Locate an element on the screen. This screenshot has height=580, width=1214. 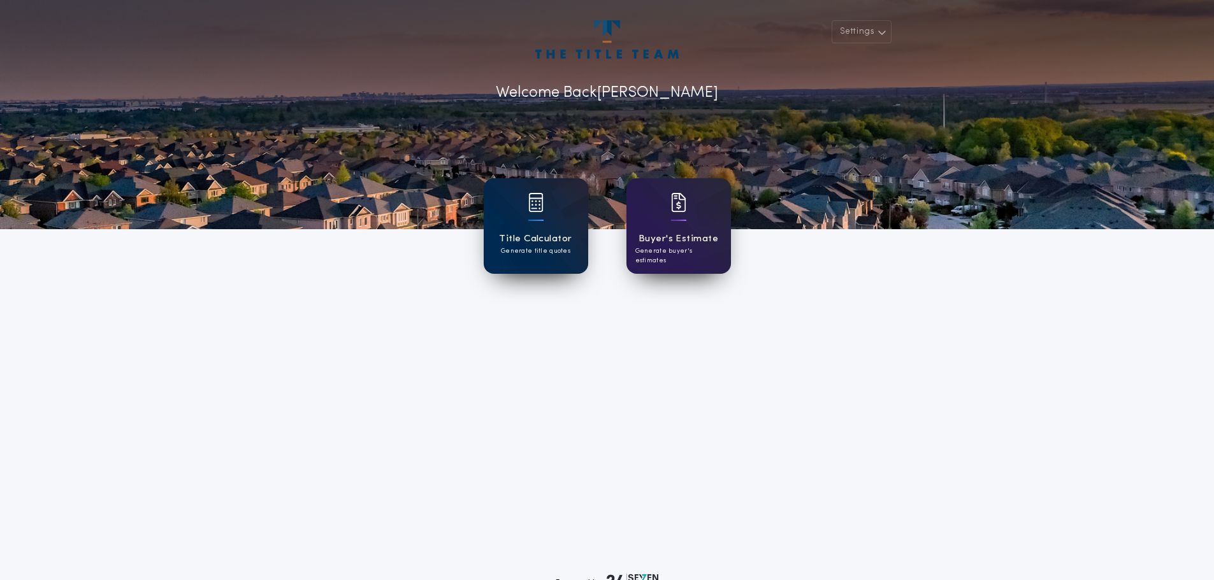
h1: Buyer's Estimate is located at coordinates (678, 239).